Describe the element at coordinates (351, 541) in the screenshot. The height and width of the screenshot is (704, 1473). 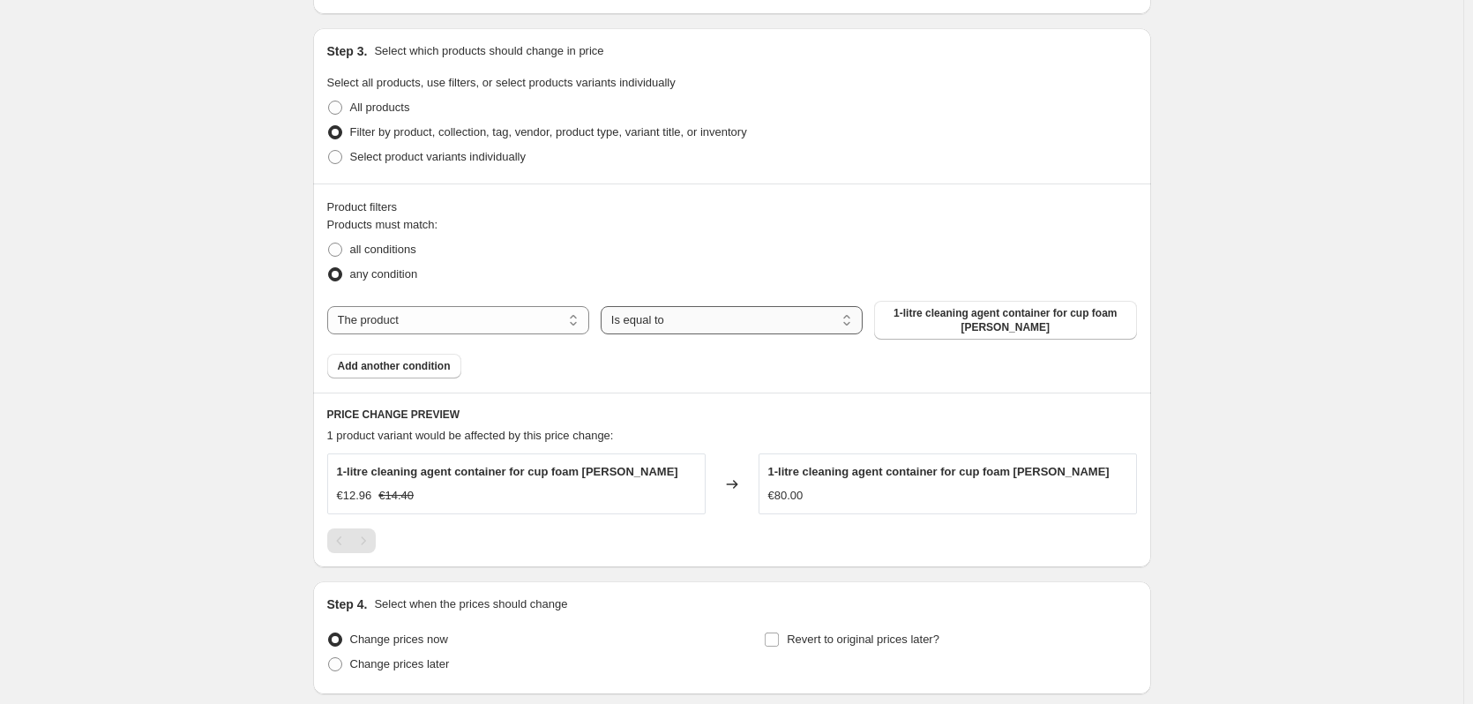
I see `nav: Pagination` at that location.